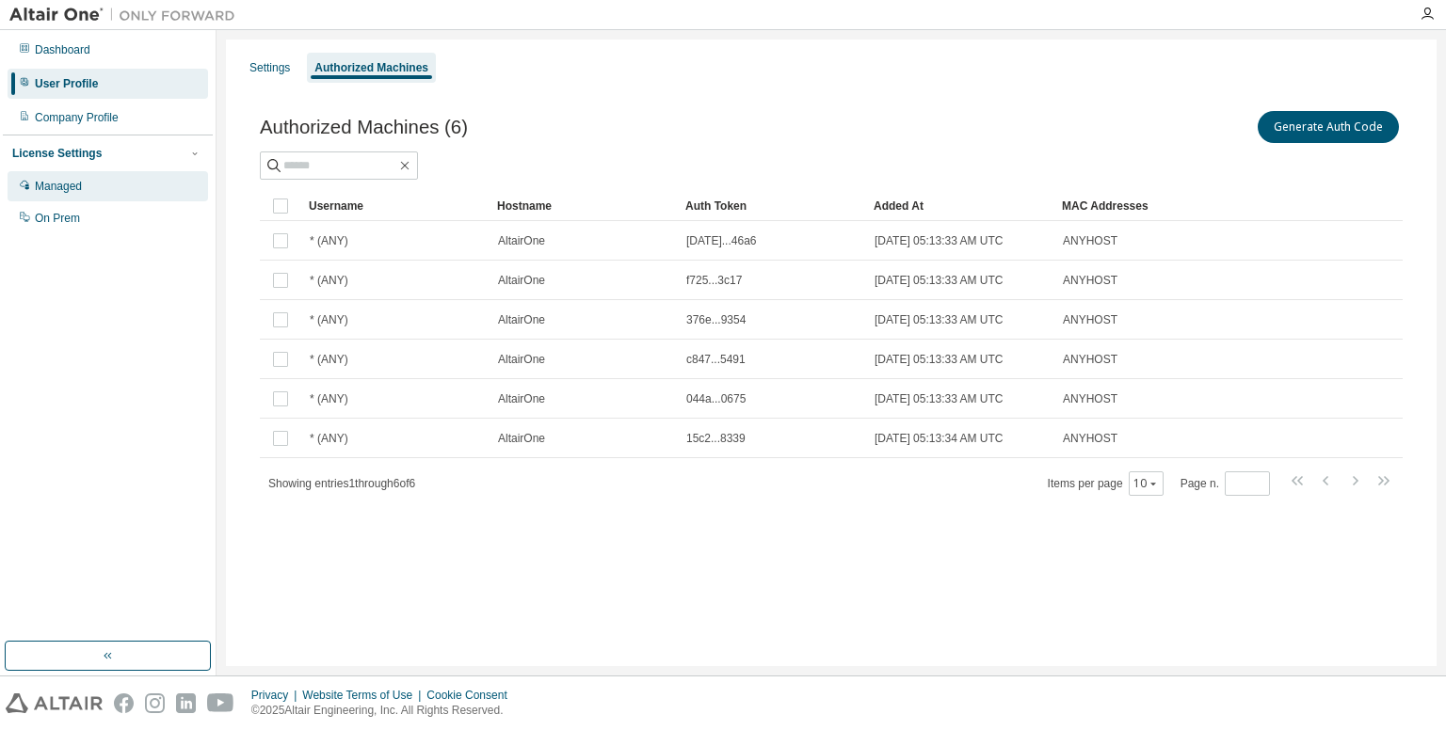  What do you see at coordinates (185, 703) in the screenshot?
I see `img: linkedin.svg` at bounding box center [185, 703].